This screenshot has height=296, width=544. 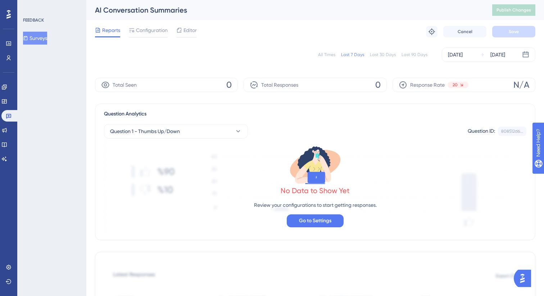 What do you see at coordinates (31, 6) in the screenshot?
I see `span: Need Help?` at bounding box center [31, 6].